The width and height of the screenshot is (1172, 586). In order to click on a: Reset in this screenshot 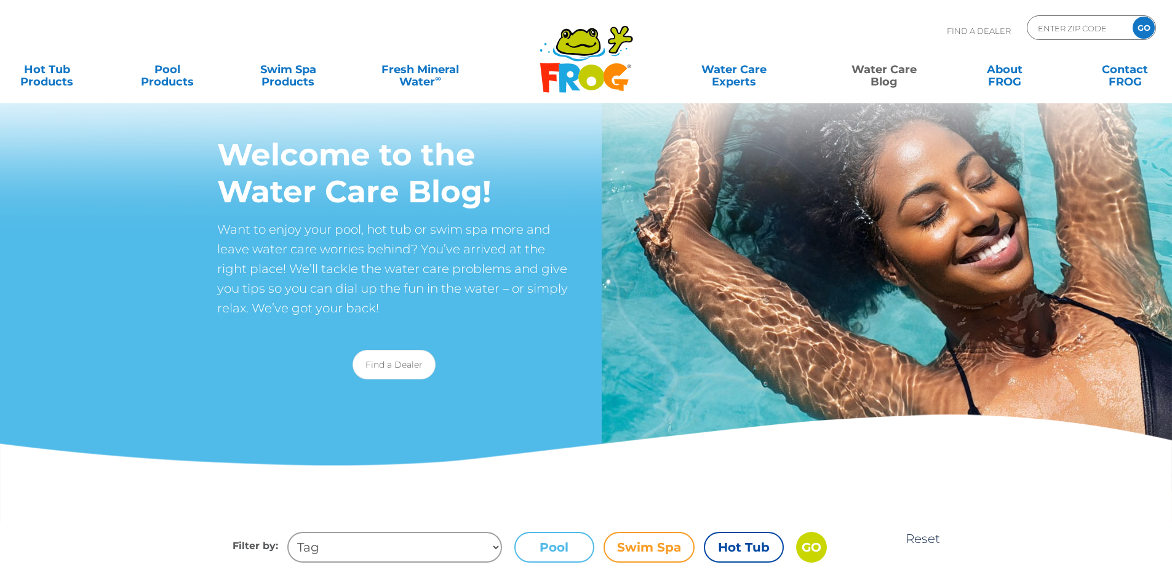, I will do `click(923, 539)`.